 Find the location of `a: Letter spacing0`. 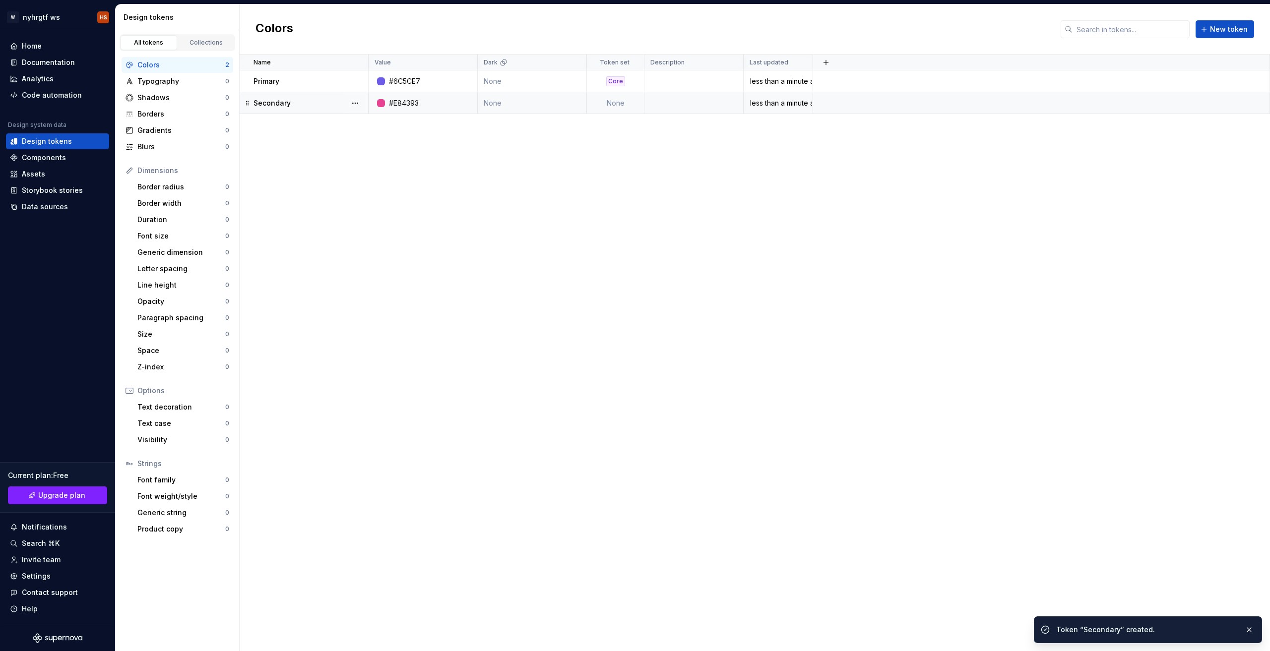

a: Letter spacing0 is located at coordinates (183, 269).